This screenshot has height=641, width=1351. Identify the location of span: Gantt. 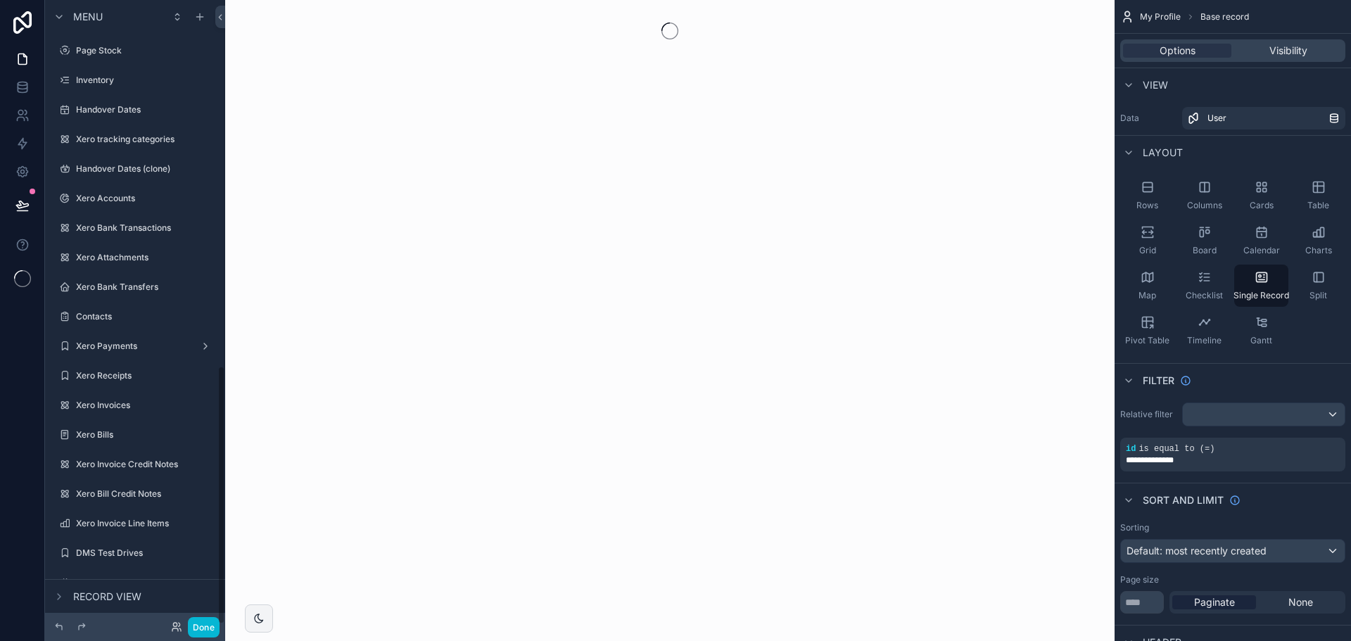
(1261, 341).